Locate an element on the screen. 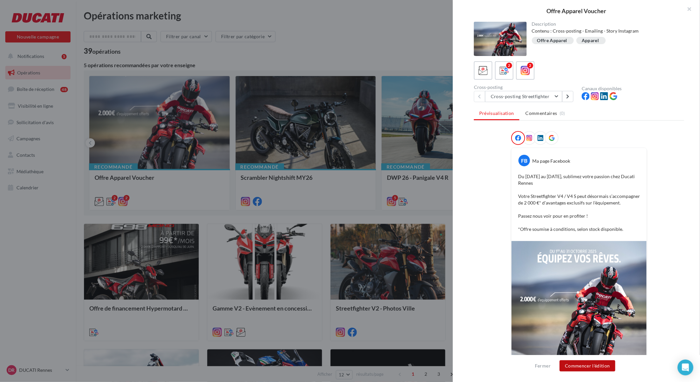 Image resolution: width=700 pixels, height=382 pixels. div: Open Intercom Messenger is located at coordinates (685, 368).